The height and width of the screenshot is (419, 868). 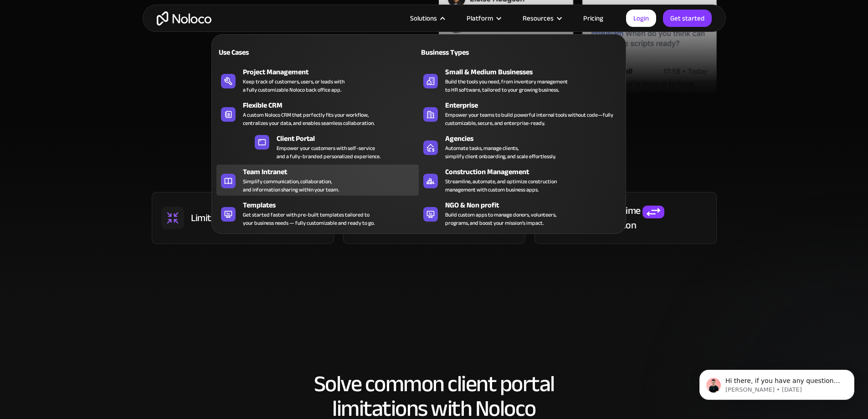 What do you see at coordinates (593, 18) in the screenshot?
I see `a: Pricing` at bounding box center [593, 18].